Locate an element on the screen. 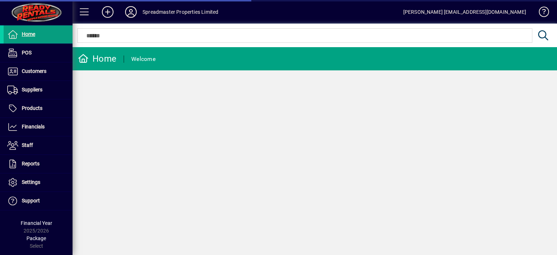  span: Suppliers is located at coordinates (32, 90).